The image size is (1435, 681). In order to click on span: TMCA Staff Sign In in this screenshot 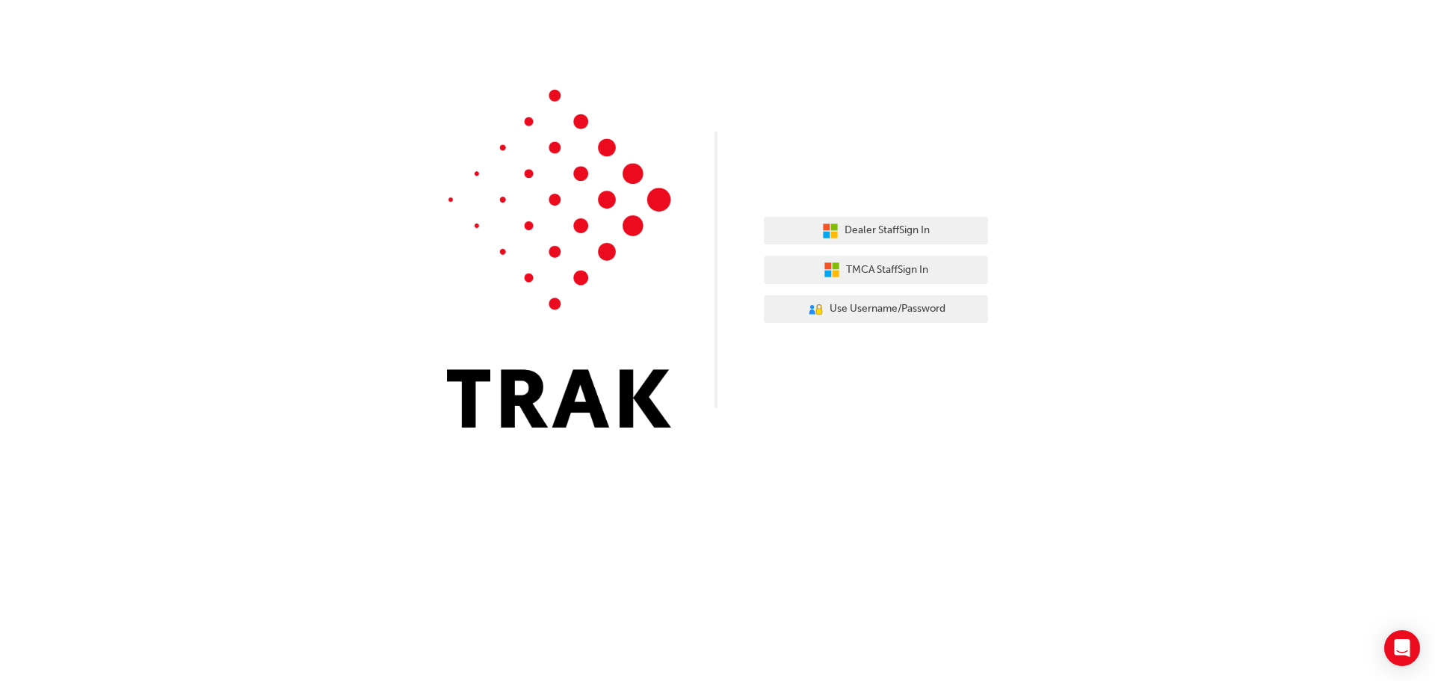, I will do `click(887, 270)`.